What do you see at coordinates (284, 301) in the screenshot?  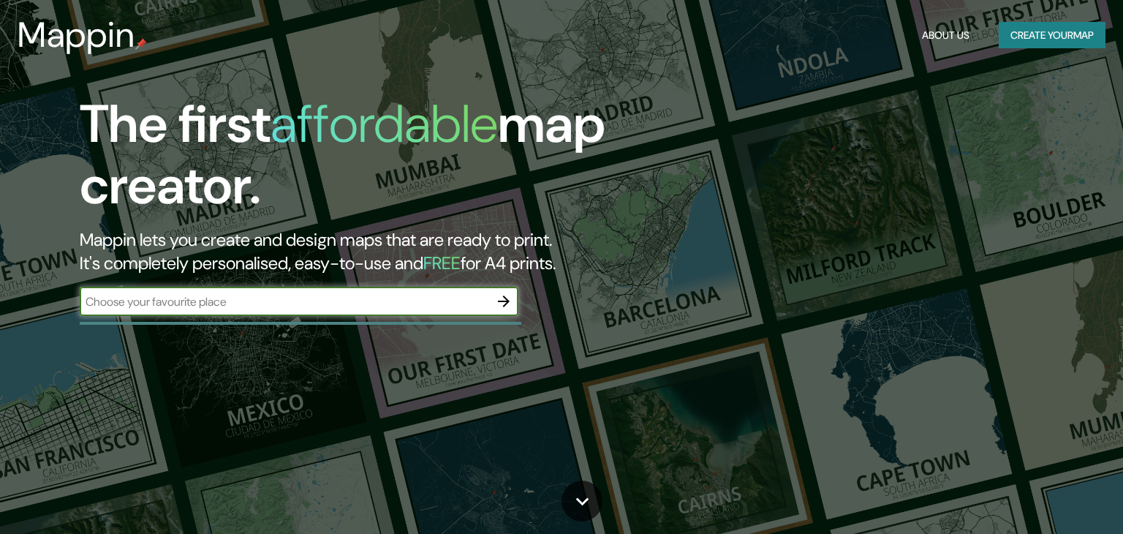 I see `input: Choose your favourite place` at bounding box center [284, 301].